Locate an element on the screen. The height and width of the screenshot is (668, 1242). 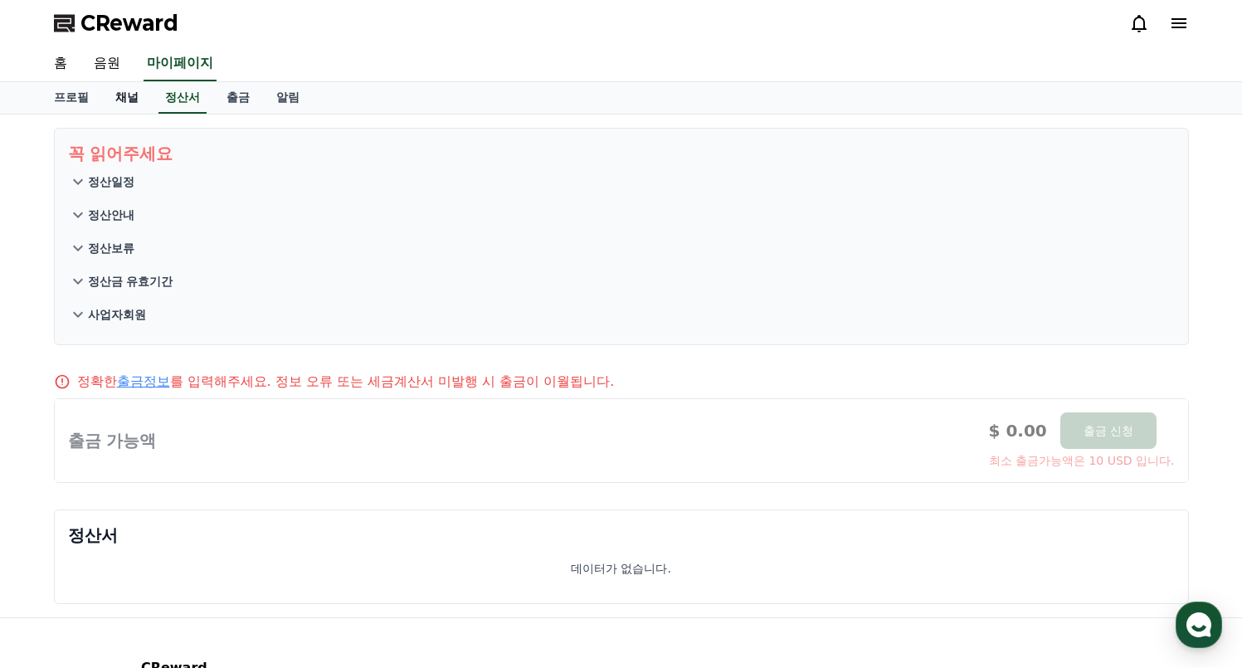
button: 사업자회원 is located at coordinates (621, 314).